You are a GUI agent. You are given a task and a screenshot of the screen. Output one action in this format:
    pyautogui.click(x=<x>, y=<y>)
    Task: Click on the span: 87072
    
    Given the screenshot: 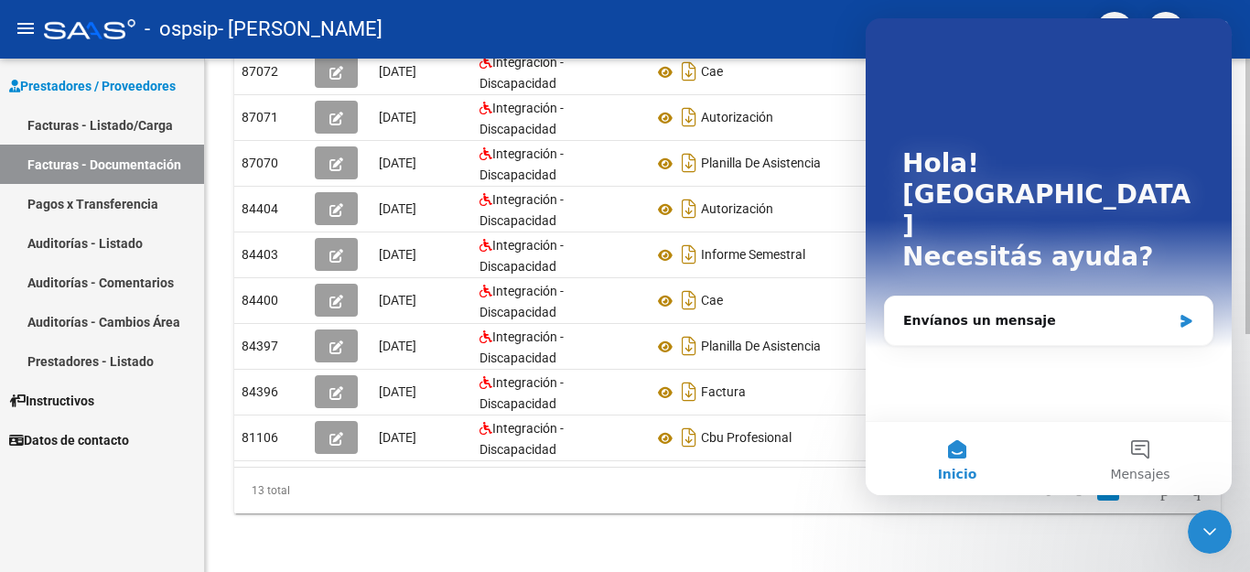 What is the action you would take?
    pyautogui.click(x=260, y=71)
    